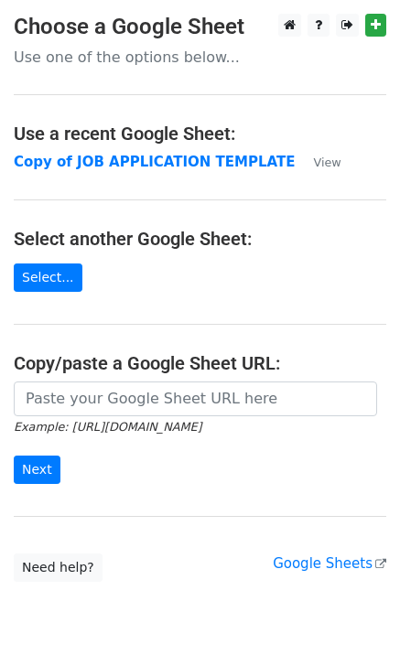 This screenshot has height=655, width=400. I want to click on a: Select..., so click(48, 277).